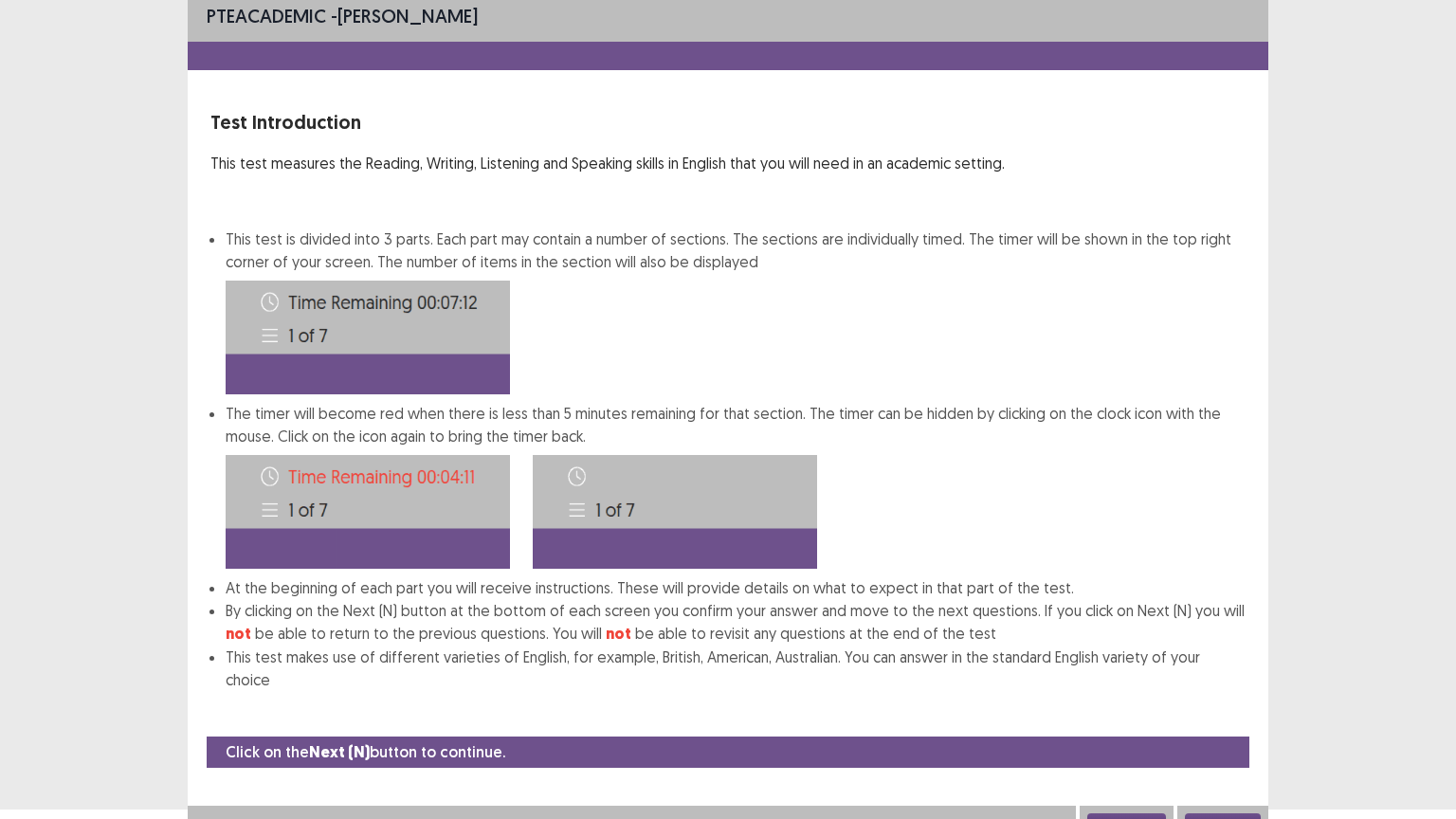 The image size is (1456, 819). What do you see at coordinates (365, 752) in the screenshot?
I see `p: Click on the button to continue.` at bounding box center [365, 752].